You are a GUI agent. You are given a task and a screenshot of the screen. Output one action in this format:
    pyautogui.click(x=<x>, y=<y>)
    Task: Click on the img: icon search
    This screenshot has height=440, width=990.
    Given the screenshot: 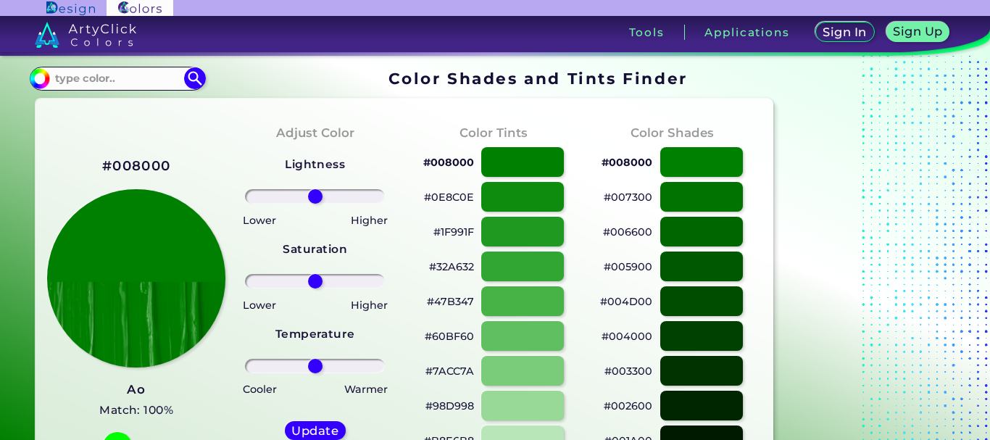 What is the action you would take?
    pyautogui.click(x=195, y=78)
    